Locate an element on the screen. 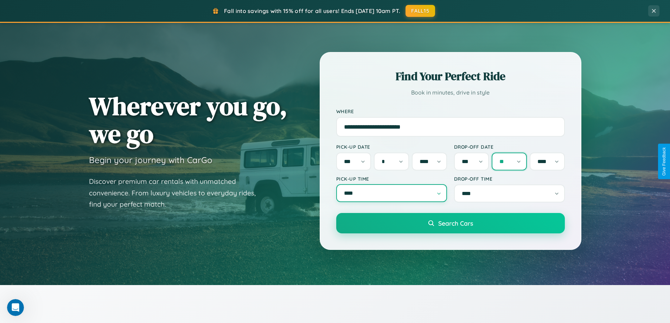 The height and width of the screenshot is (323, 670). h1: Wherever you go, we go is located at coordinates (188, 120).